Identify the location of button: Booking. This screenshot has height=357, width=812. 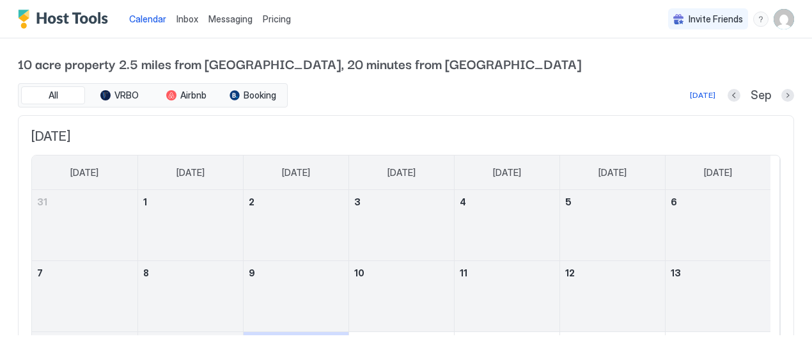
(253, 95).